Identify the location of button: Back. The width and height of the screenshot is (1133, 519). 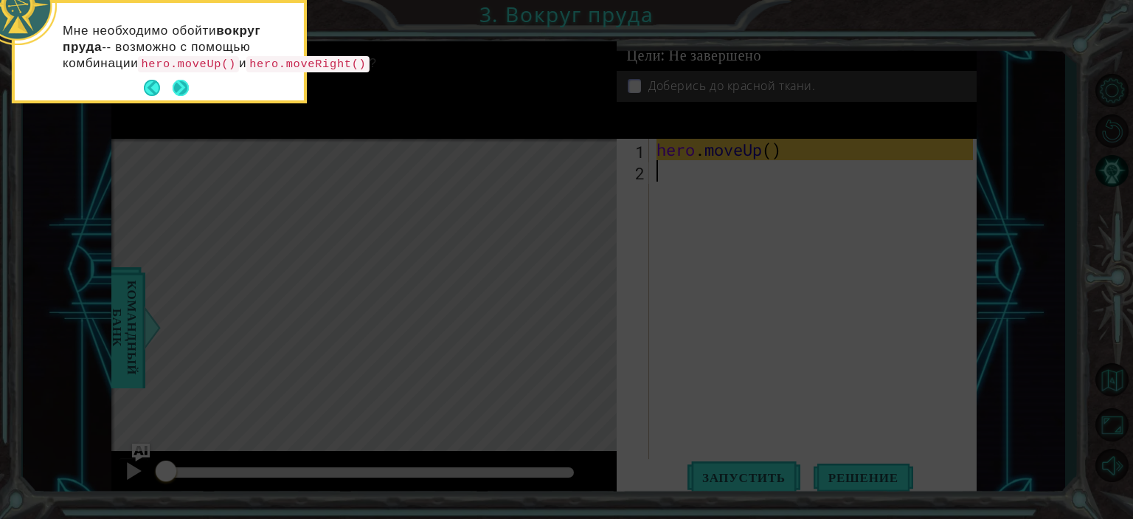
(158, 88).